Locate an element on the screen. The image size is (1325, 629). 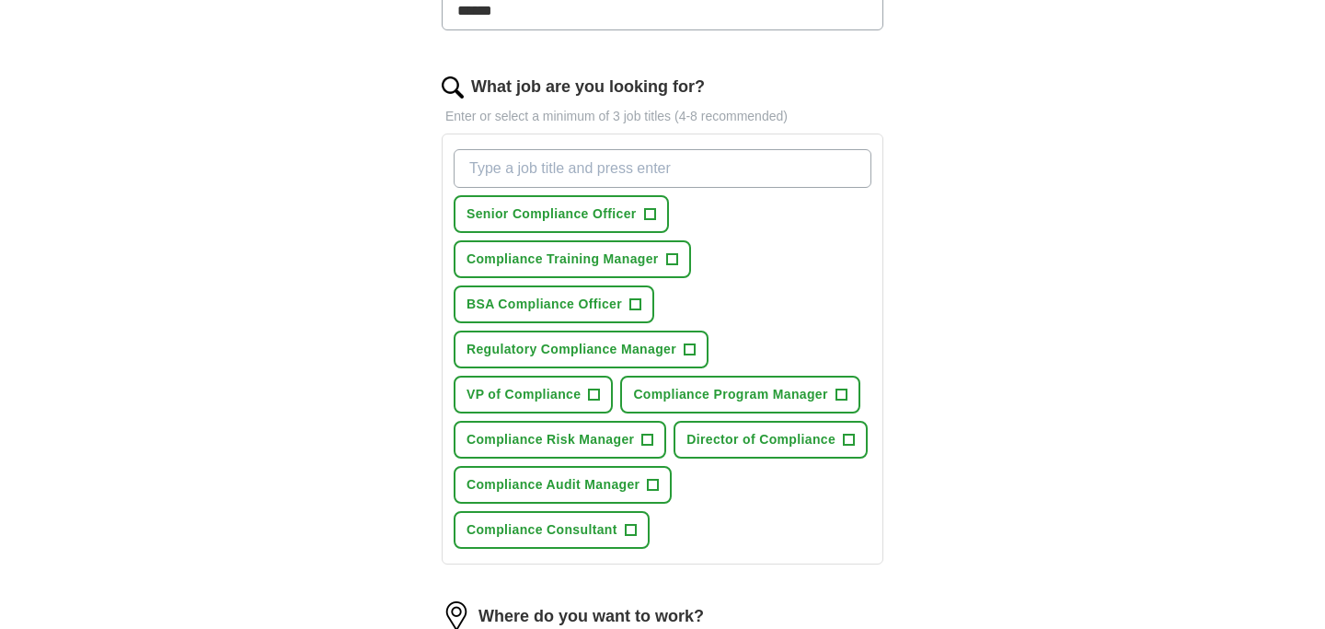
span: BSA Compliance Officer is located at coordinates (544, 304).